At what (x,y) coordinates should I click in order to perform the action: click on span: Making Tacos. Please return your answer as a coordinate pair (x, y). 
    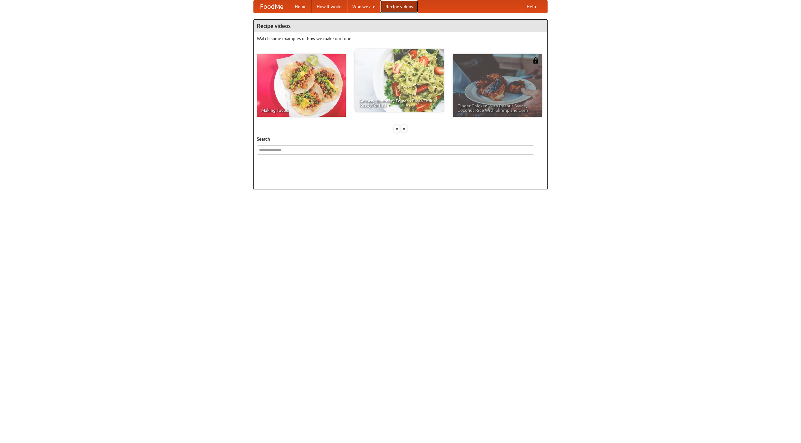
    Looking at the image, I should click on (301, 110).